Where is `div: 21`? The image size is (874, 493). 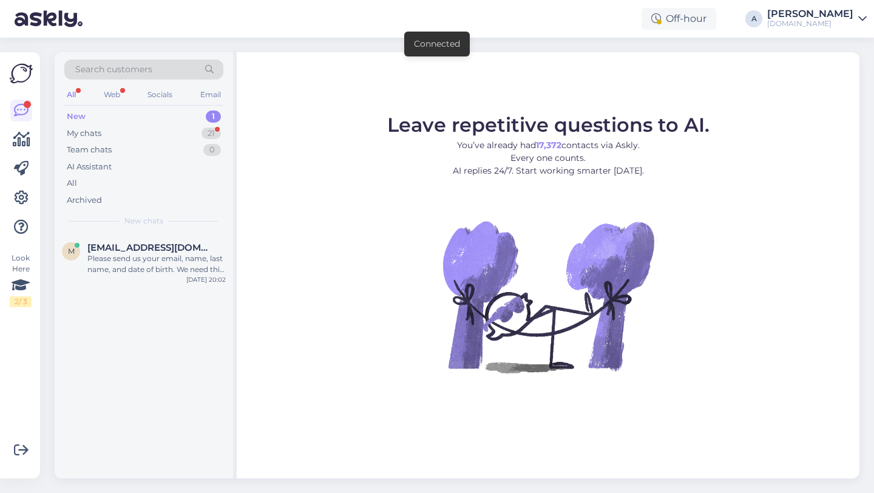 div: 21 is located at coordinates (211, 134).